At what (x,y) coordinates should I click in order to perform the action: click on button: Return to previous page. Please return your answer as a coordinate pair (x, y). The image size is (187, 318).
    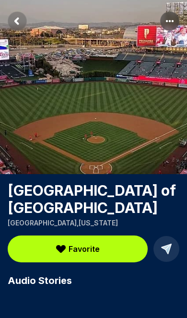
    Looking at the image, I should click on (17, 21).